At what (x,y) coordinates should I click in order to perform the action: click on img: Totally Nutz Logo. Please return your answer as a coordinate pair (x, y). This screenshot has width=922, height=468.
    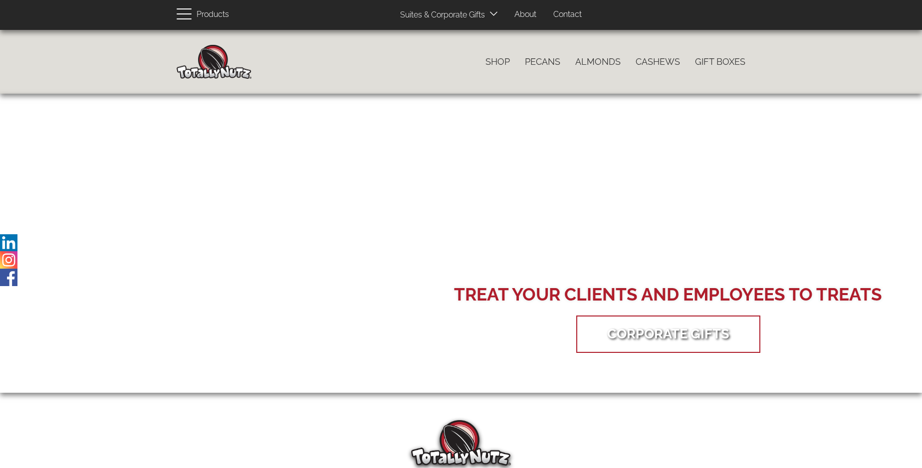
    Looking at the image, I should click on (461, 443).